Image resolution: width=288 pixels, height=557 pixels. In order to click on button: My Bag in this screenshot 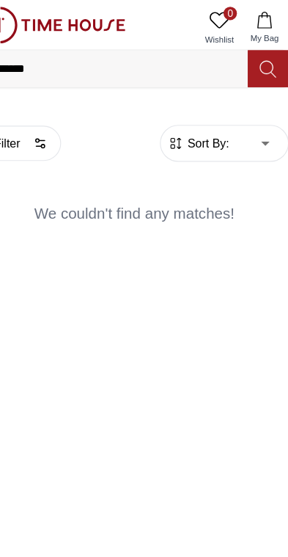, I will do `click(258, 24)`.